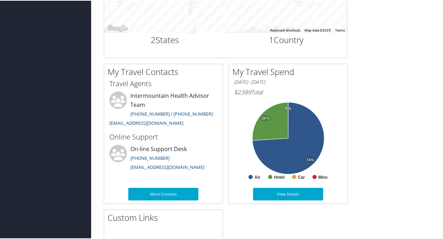 The image size is (443, 239). What do you see at coordinates (163, 136) in the screenshot?
I see `h3: Online Support` at bounding box center [163, 136].